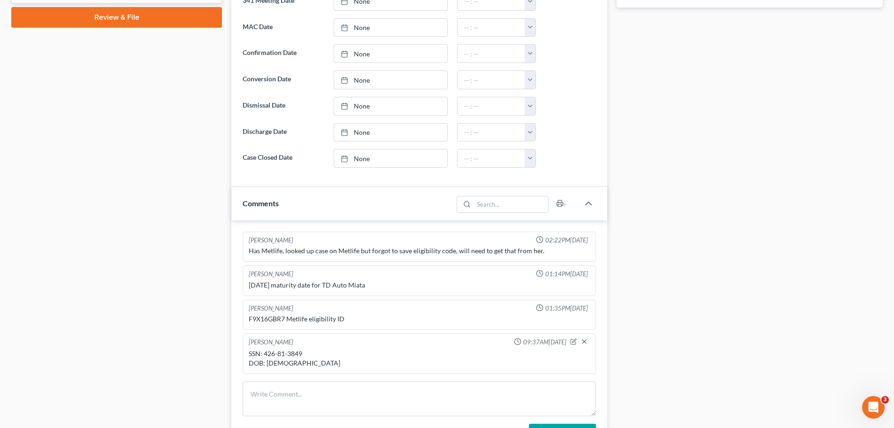 This screenshot has height=428, width=894. Describe the element at coordinates (419, 319) in the screenshot. I see `div: F9X16GBR7 Metlife eligibility ID` at that location.